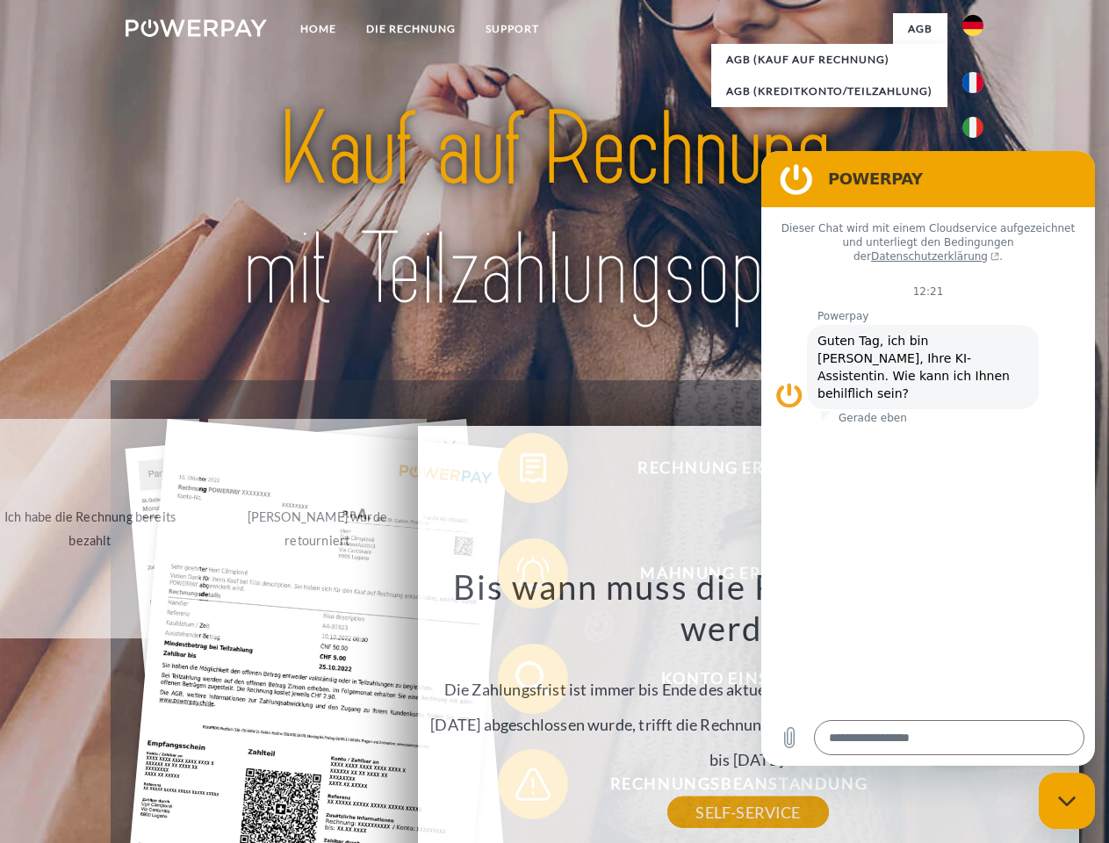  What do you see at coordinates (748, 608) in the screenshot?
I see `h3: Bis wann muss die Rechnung bezahlt werden?` at bounding box center [748, 608].